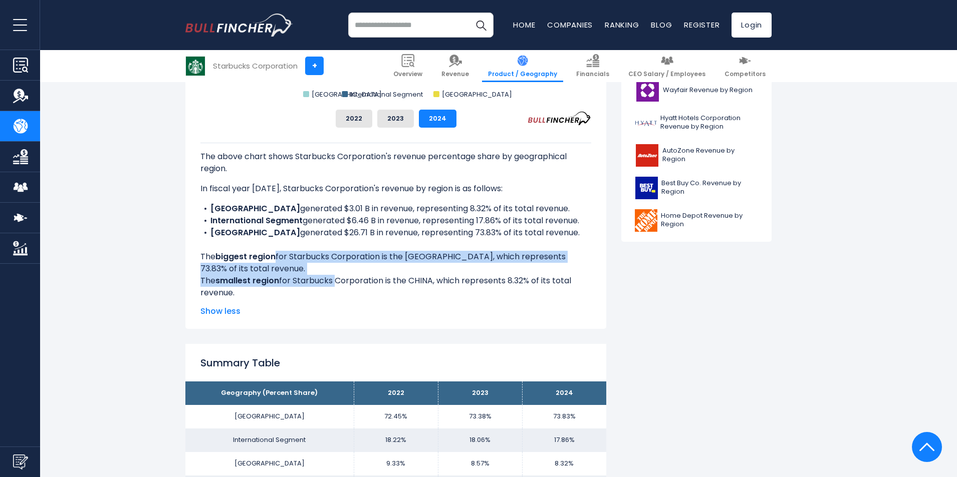  What do you see at coordinates (696, 188) in the screenshot?
I see `a: Best Buy Co. Revenue by Region` at bounding box center [696, 188].